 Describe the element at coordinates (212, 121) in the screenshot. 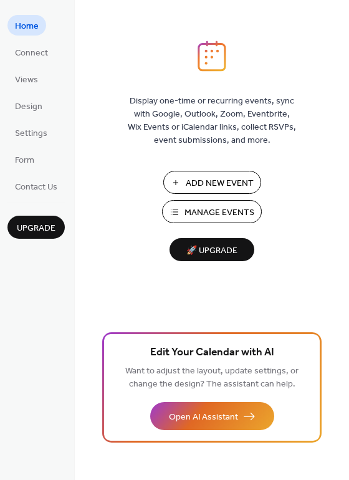

I see `span: Display one-time or recurring events, sync with Google, Outlook, Zoom, Eventbrite, Wix Events or ...` at that location.